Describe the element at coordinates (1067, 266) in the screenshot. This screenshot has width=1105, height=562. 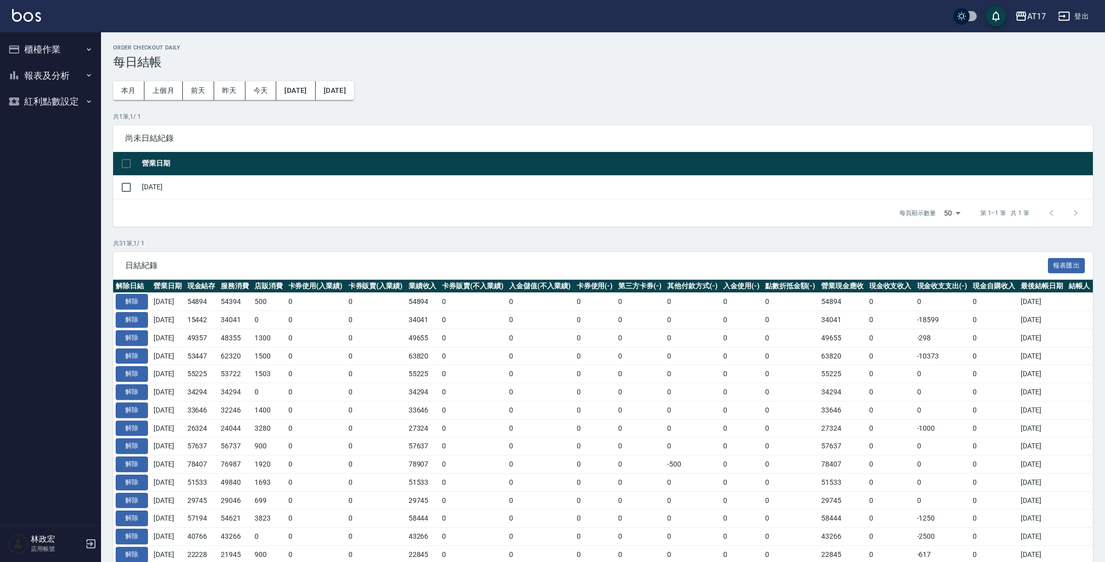
I see `button: 報表匯出` at that location.